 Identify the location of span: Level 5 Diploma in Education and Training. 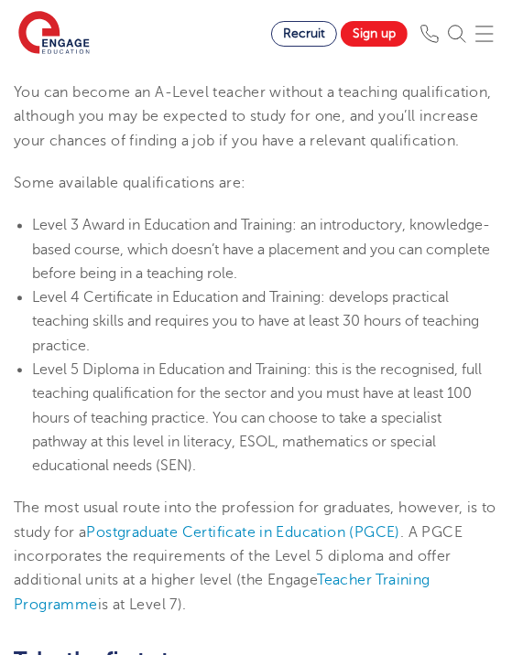
(169, 370).